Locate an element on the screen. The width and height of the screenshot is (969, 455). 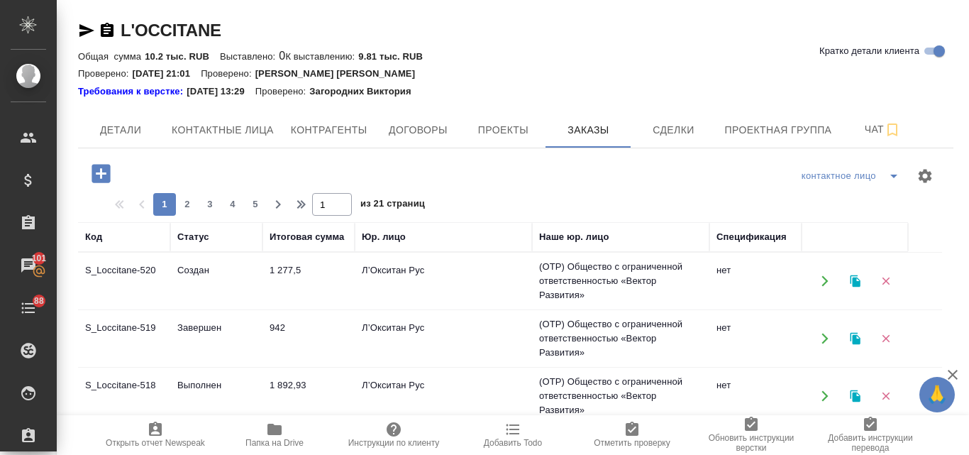
td: Завершен is located at coordinates (216, 338).